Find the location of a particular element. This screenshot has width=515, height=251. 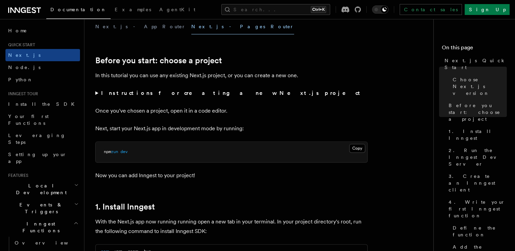

span: Quick start is located at coordinates (20, 45).